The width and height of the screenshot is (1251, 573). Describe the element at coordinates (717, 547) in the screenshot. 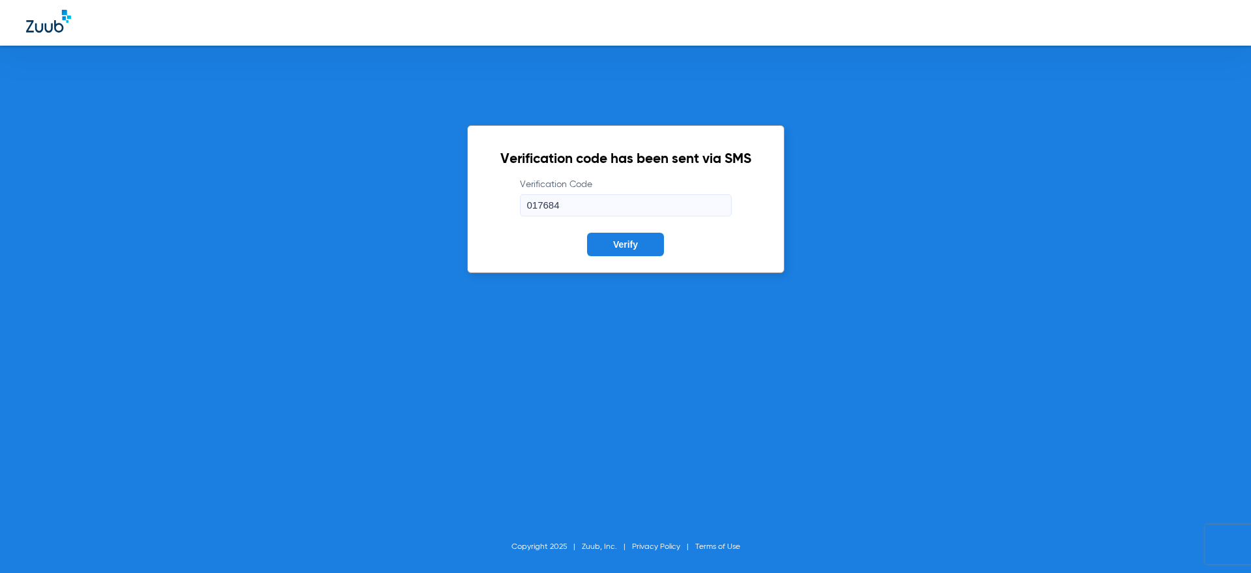

I see `a: Terms of Use` at that location.